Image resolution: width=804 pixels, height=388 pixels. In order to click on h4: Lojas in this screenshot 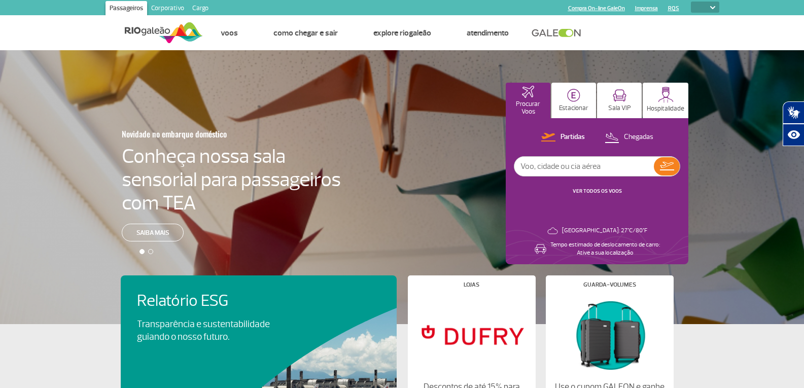, I will do `click(471, 285)`.